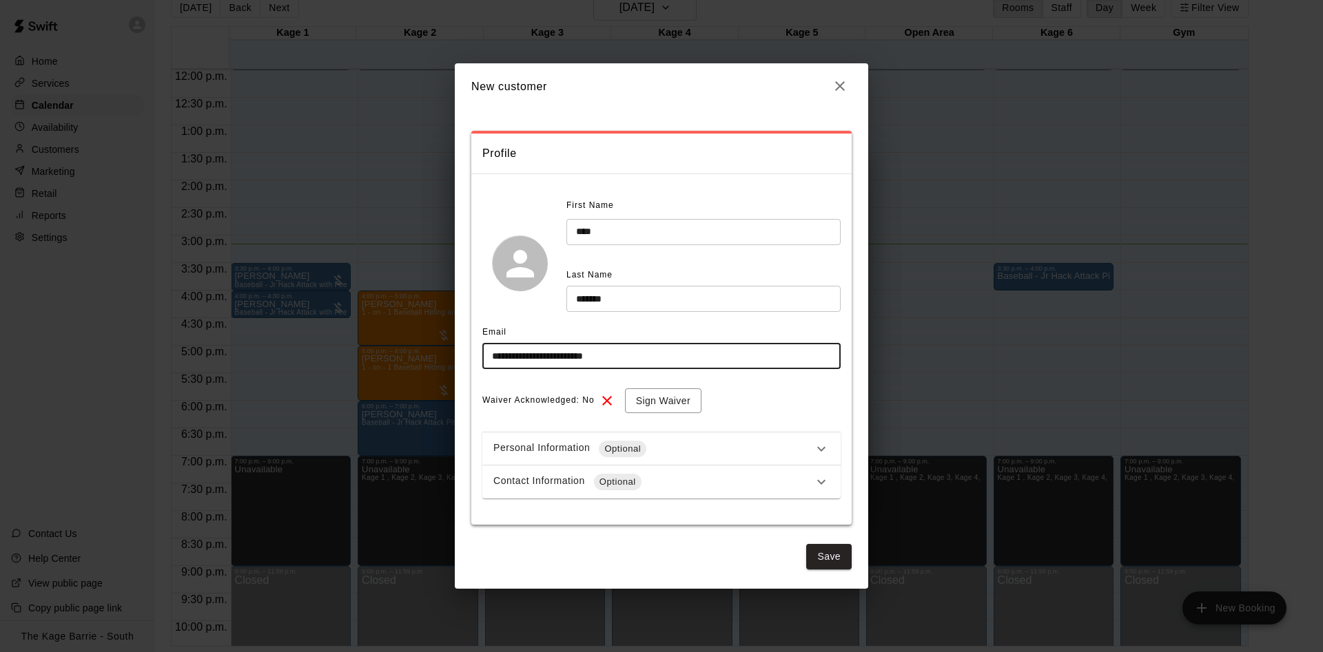 Image resolution: width=1323 pixels, height=652 pixels. I want to click on div: Personal InformationOptional, so click(661, 449).